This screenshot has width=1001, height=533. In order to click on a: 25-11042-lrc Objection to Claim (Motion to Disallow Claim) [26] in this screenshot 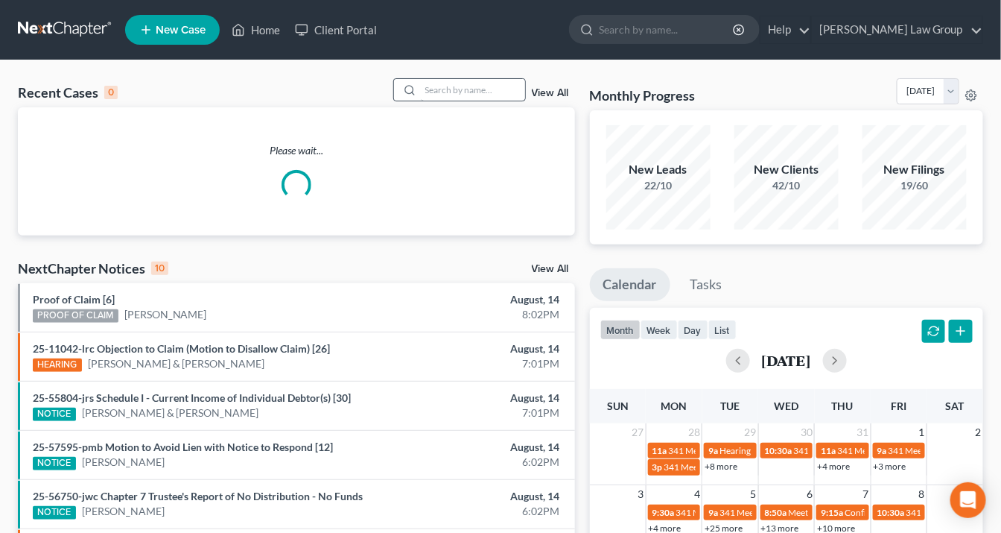, I will do `click(181, 348)`.